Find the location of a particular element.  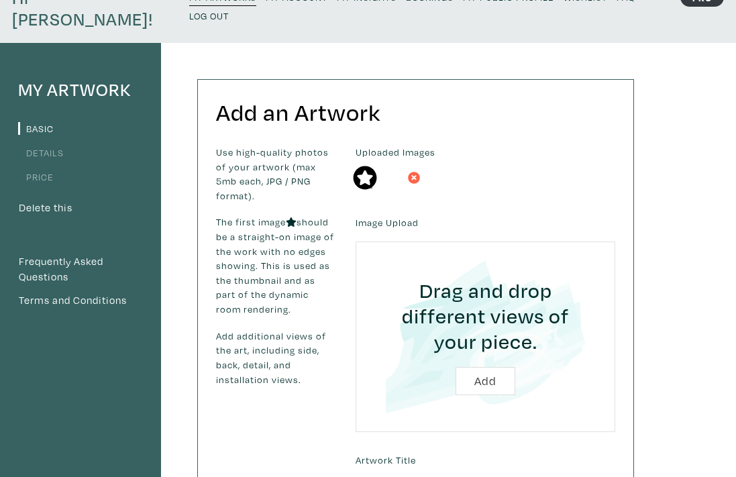

p: Add additional views of the art, including side, back, detail, and installation views. is located at coordinates (276, 358).